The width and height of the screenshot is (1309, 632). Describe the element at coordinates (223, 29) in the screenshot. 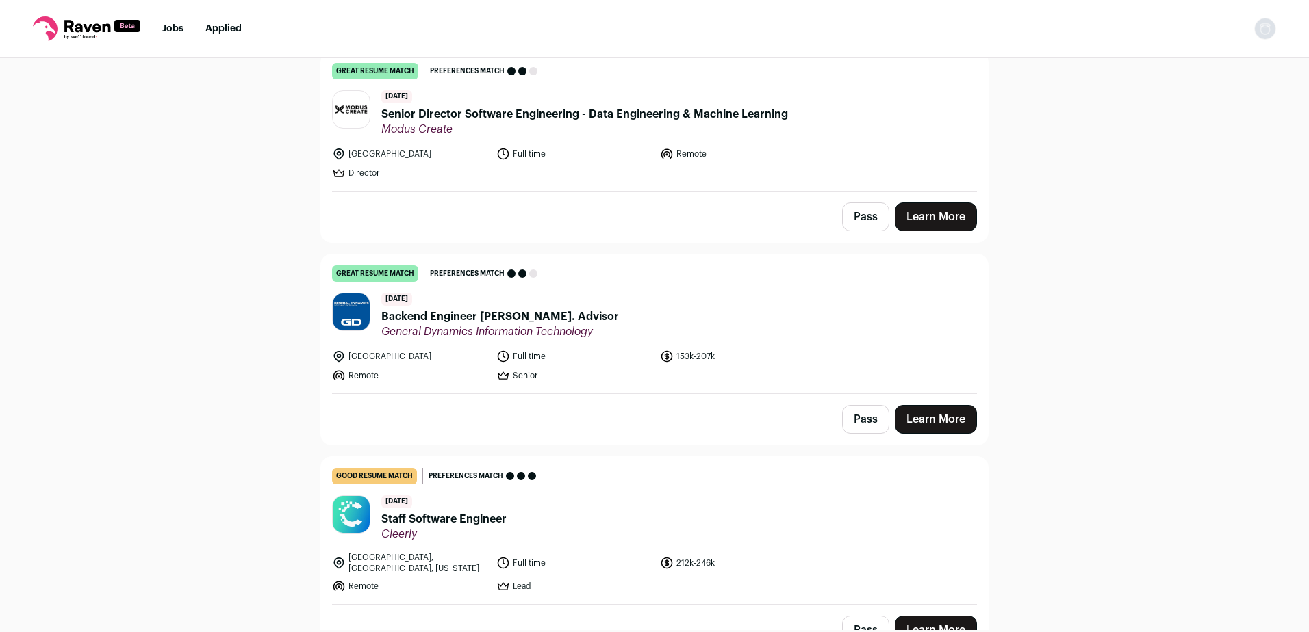

I see `a: Applied` at that location.